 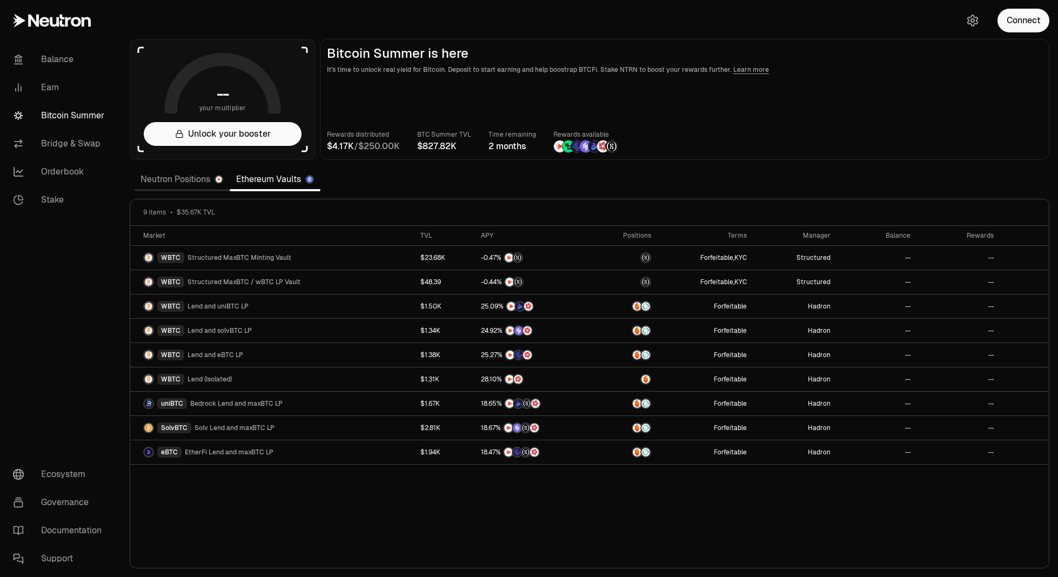 I want to click on a: $48.39, so click(x=444, y=282).